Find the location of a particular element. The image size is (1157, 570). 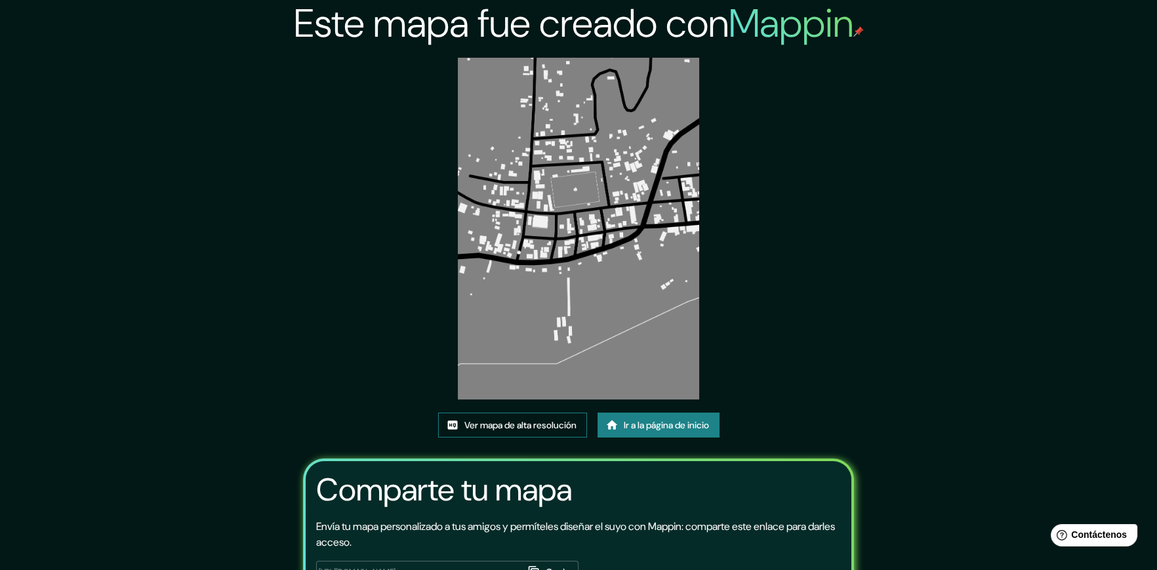

img: created-map is located at coordinates (578, 228).